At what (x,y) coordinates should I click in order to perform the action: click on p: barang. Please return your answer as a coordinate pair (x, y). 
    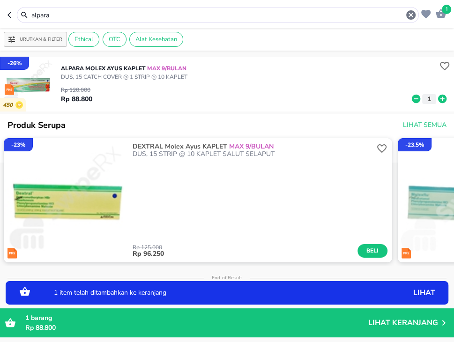
    Looking at the image, I should click on (197, 317).